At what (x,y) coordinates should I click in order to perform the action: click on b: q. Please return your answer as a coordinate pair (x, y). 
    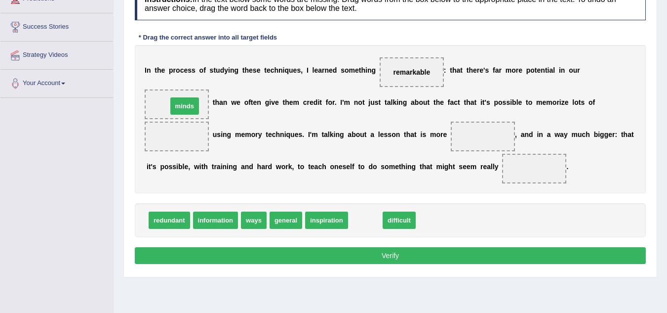
    Looking at the image, I should click on (287, 70).